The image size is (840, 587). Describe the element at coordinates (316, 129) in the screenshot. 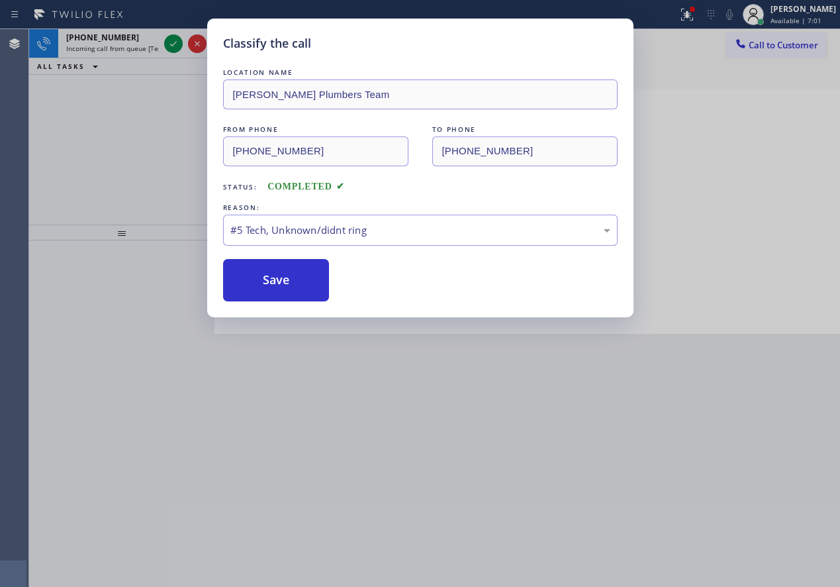

I see `div: FROM PHONE` at that location.